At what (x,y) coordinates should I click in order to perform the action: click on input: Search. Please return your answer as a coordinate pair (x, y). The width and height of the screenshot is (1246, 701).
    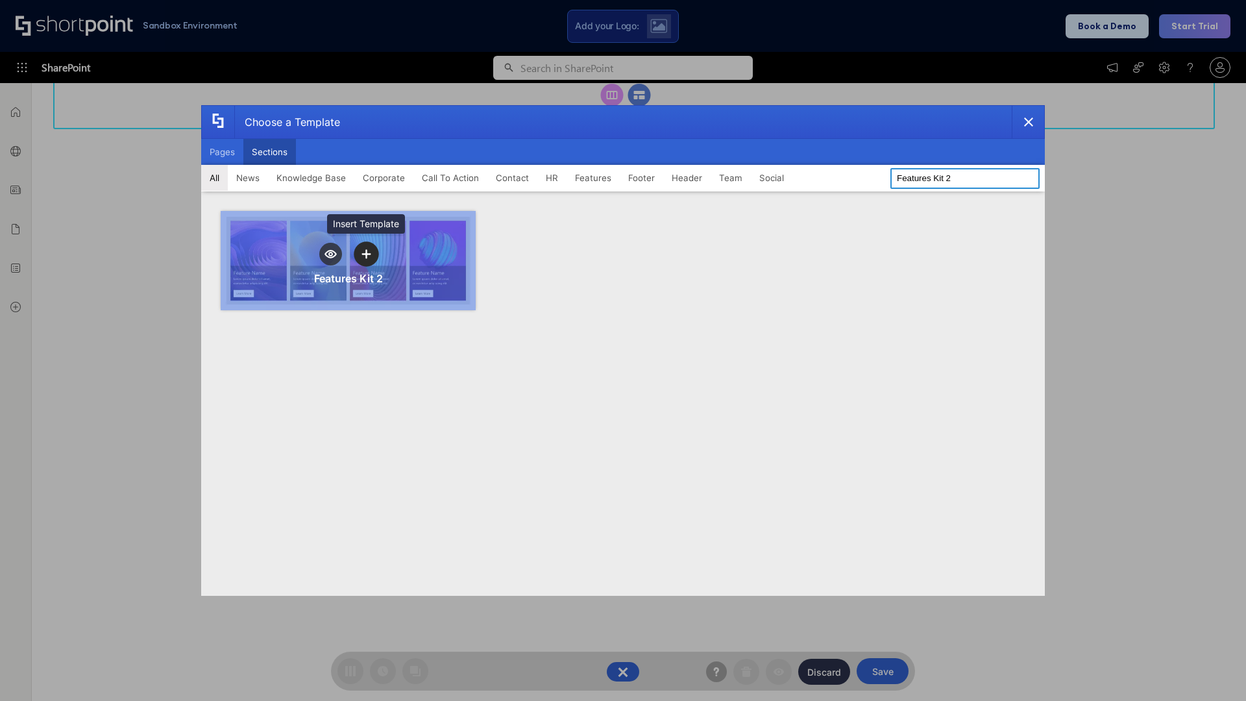
    Looking at the image, I should click on (965, 178).